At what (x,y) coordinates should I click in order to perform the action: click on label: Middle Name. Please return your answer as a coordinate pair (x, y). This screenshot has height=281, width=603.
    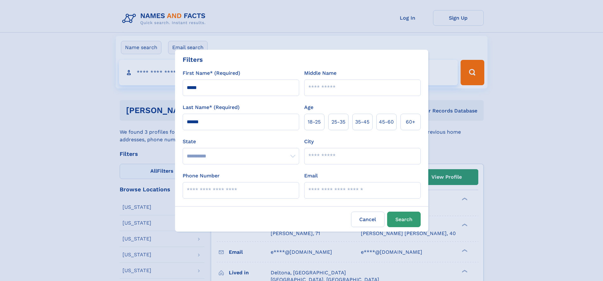
    Looking at the image, I should click on (320, 73).